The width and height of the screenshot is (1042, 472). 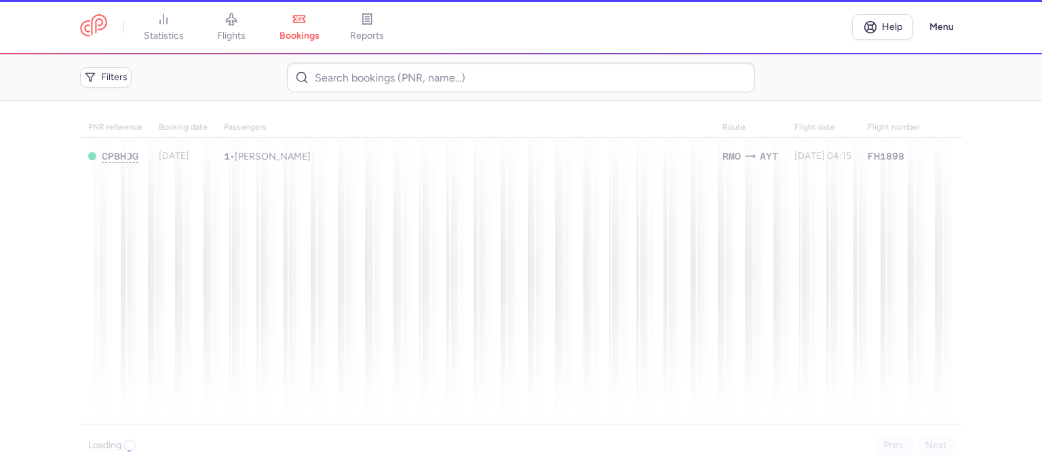 I want to click on span: Help, so click(x=892, y=26).